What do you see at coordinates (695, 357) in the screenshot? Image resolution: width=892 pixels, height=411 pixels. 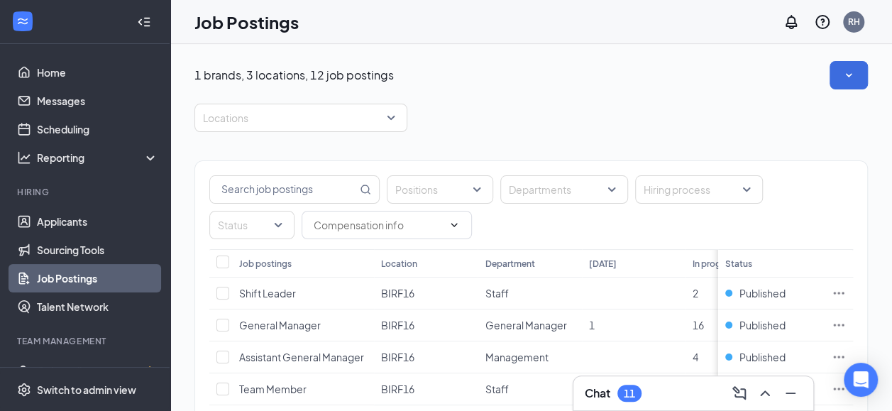 I see `span: 4` at bounding box center [695, 357].